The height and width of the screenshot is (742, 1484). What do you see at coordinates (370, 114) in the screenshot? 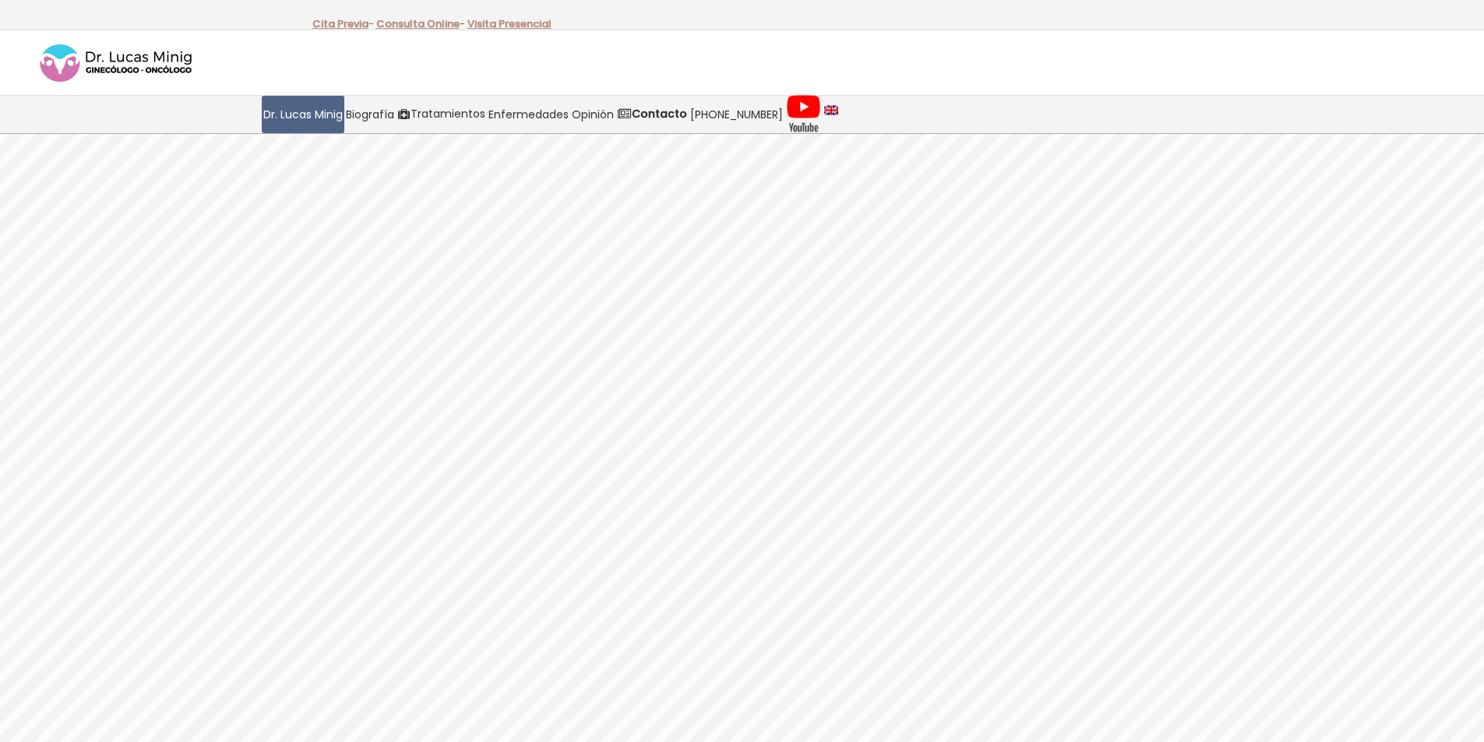
I see `a: Biografía` at bounding box center [370, 114].